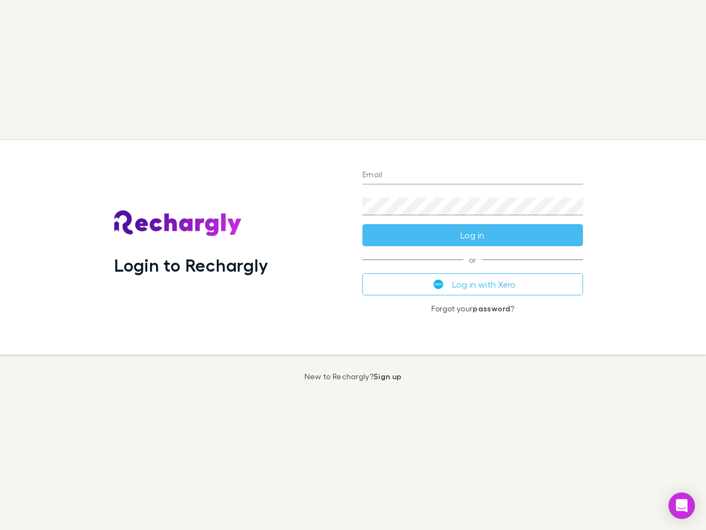 The height and width of the screenshot is (530, 706). I want to click on img: Rechargly's Logo, so click(178, 223).